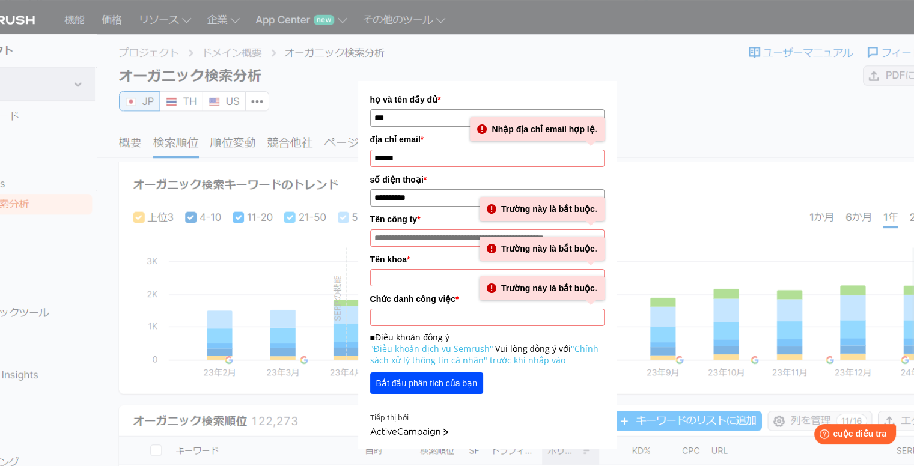 Image resolution: width=914 pixels, height=466 pixels. I want to click on font: số điện thoại, so click(396, 180).